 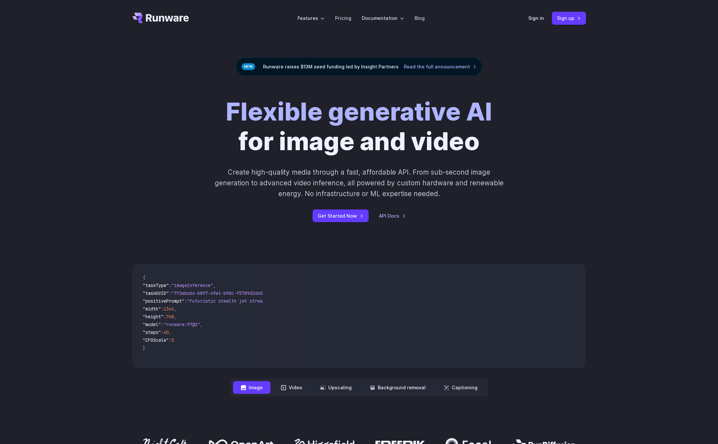 What do you see at coordinates (152, 333) in the screenshot?
I see `span: "steps"` at bounding box center [152, 333].